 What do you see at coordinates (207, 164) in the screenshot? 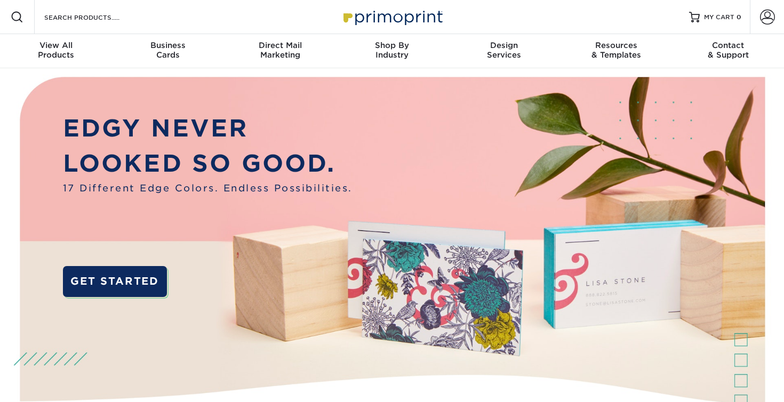
I see `p: LOOKED SO GOOD.` at bounding box center [207, 164].